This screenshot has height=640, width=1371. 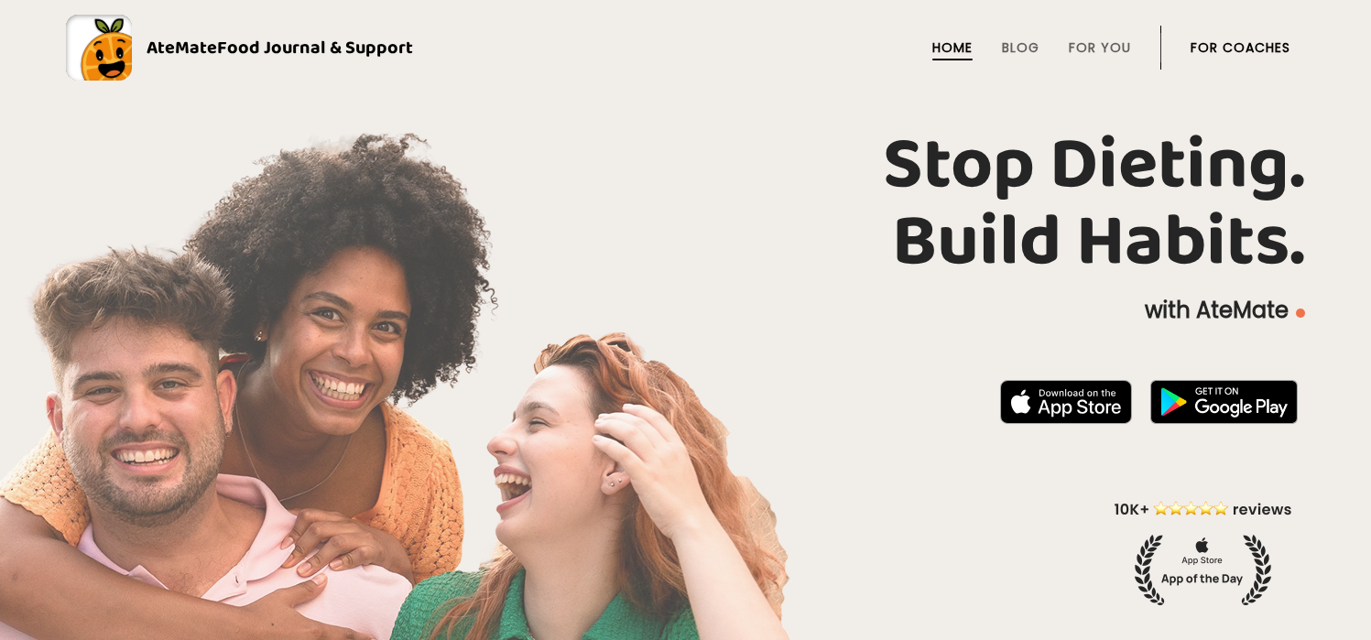 I want to click on a: For You, so click(x=1100, y=48).